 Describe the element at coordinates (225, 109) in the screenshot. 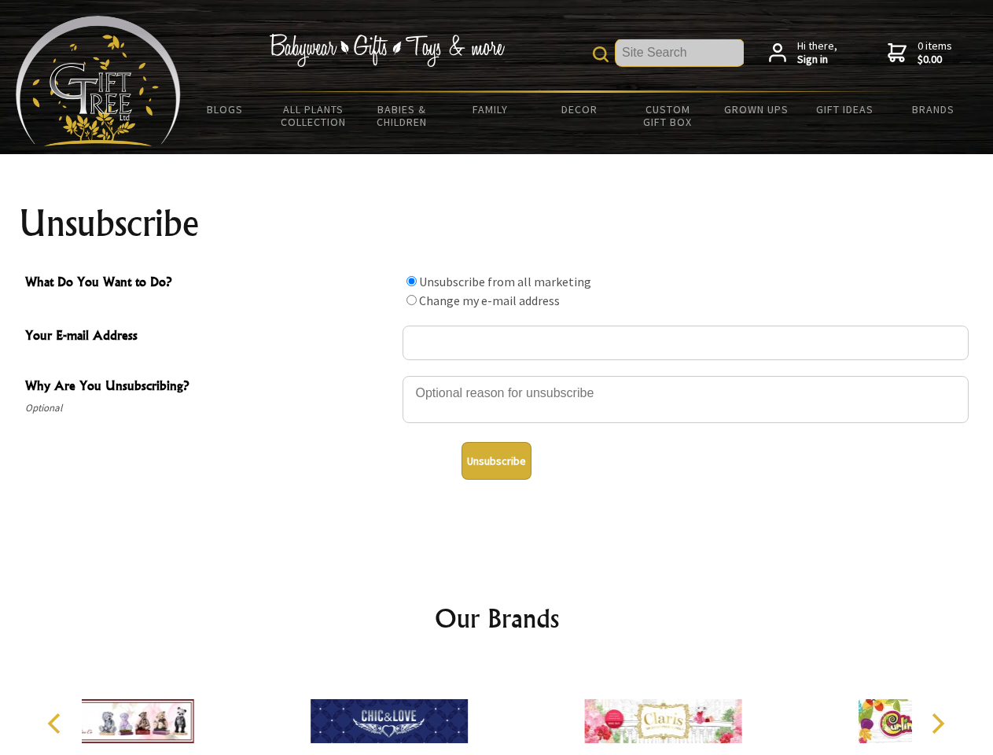

I see `a: BLOGS` at that location.